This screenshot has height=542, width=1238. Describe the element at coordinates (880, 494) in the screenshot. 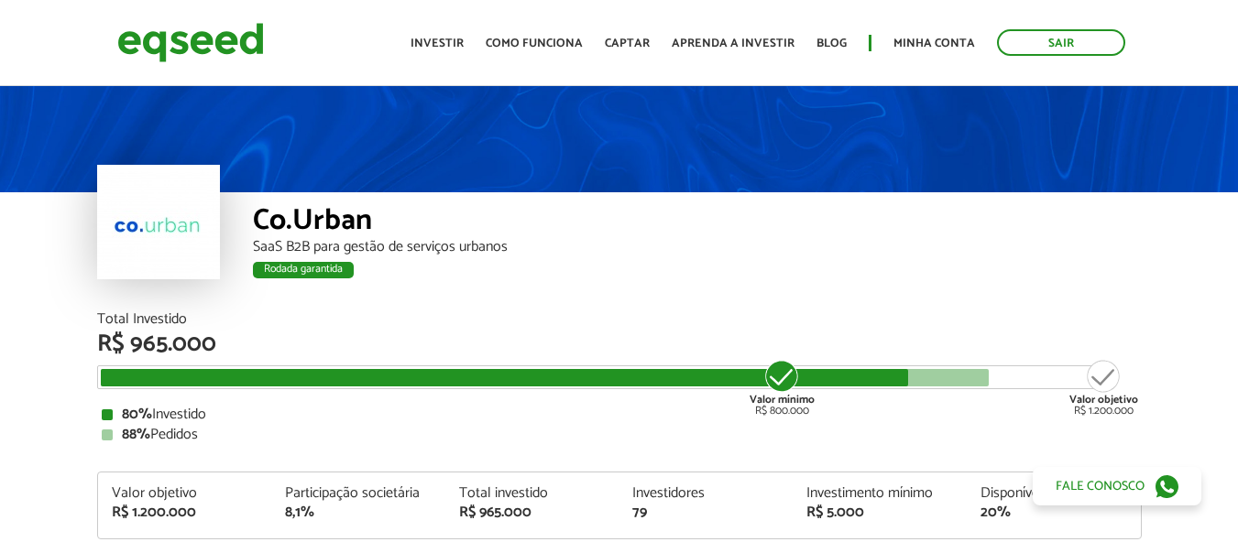

I see `div: Investimento mínimo` at that location.